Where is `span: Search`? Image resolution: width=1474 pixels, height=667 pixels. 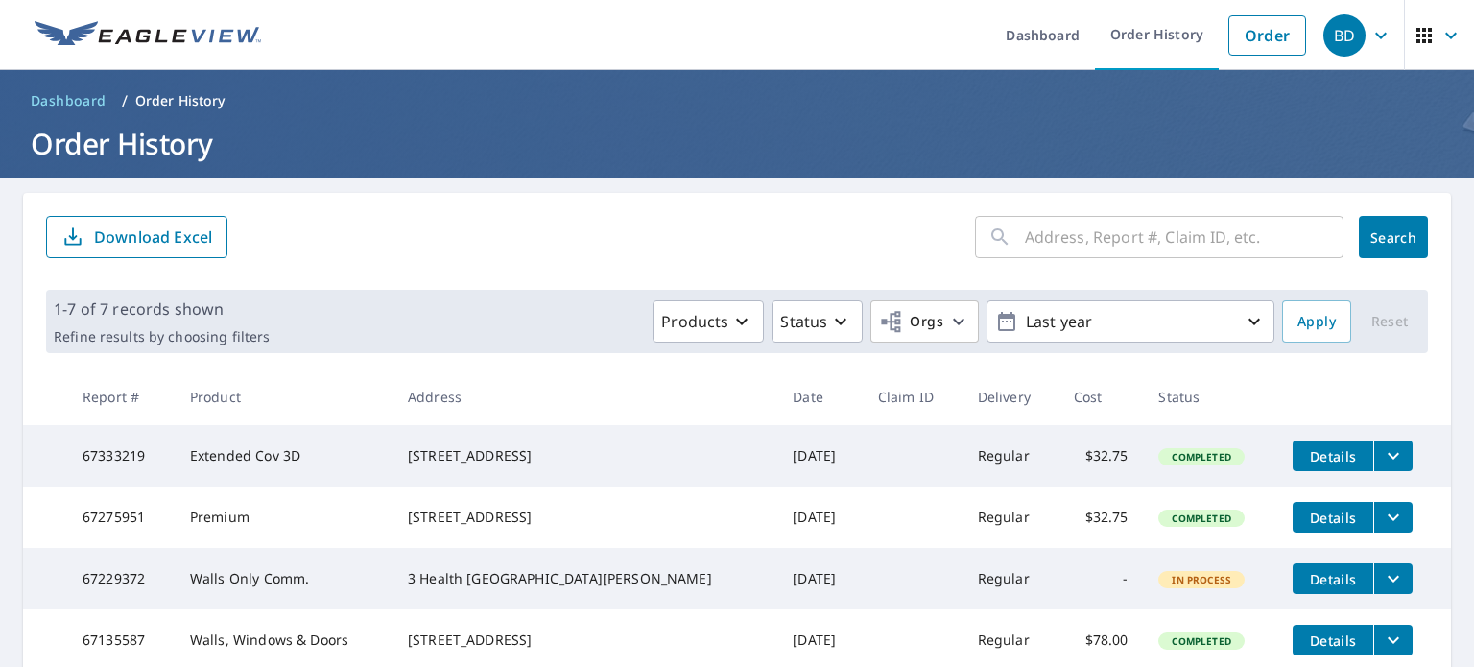
span: Search is located at coordinates (1394, 237).